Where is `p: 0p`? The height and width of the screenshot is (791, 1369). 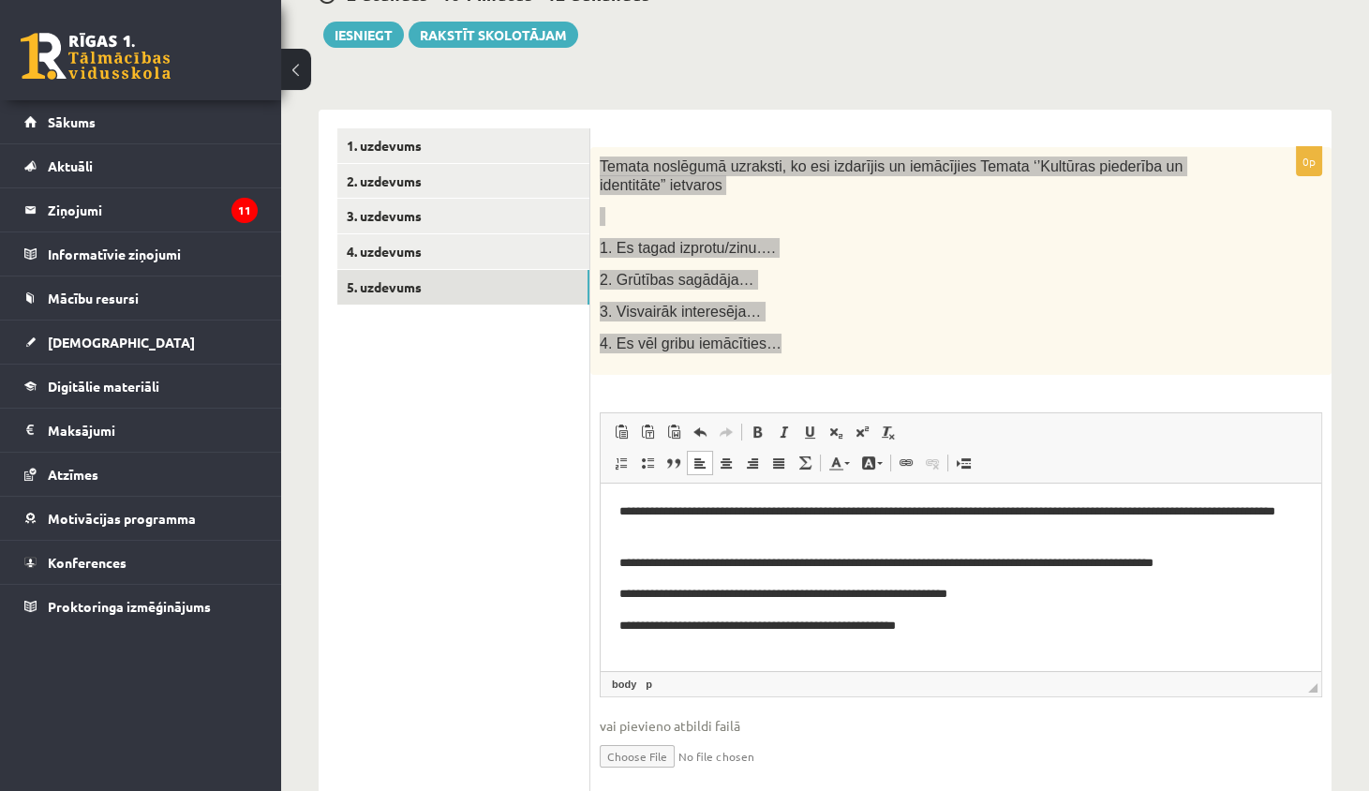
p: 0p is located at coordinates (1310, 161).